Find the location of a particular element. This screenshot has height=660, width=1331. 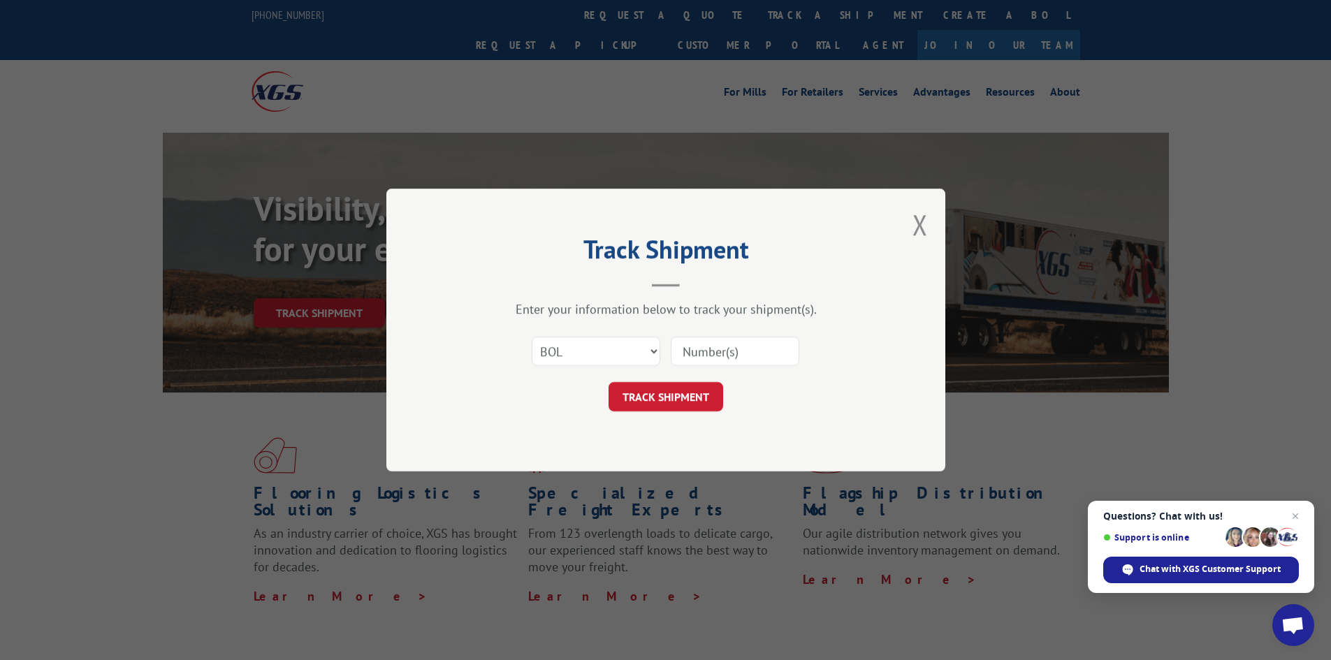

div: Open chat is located at coordinates (1294, 625).